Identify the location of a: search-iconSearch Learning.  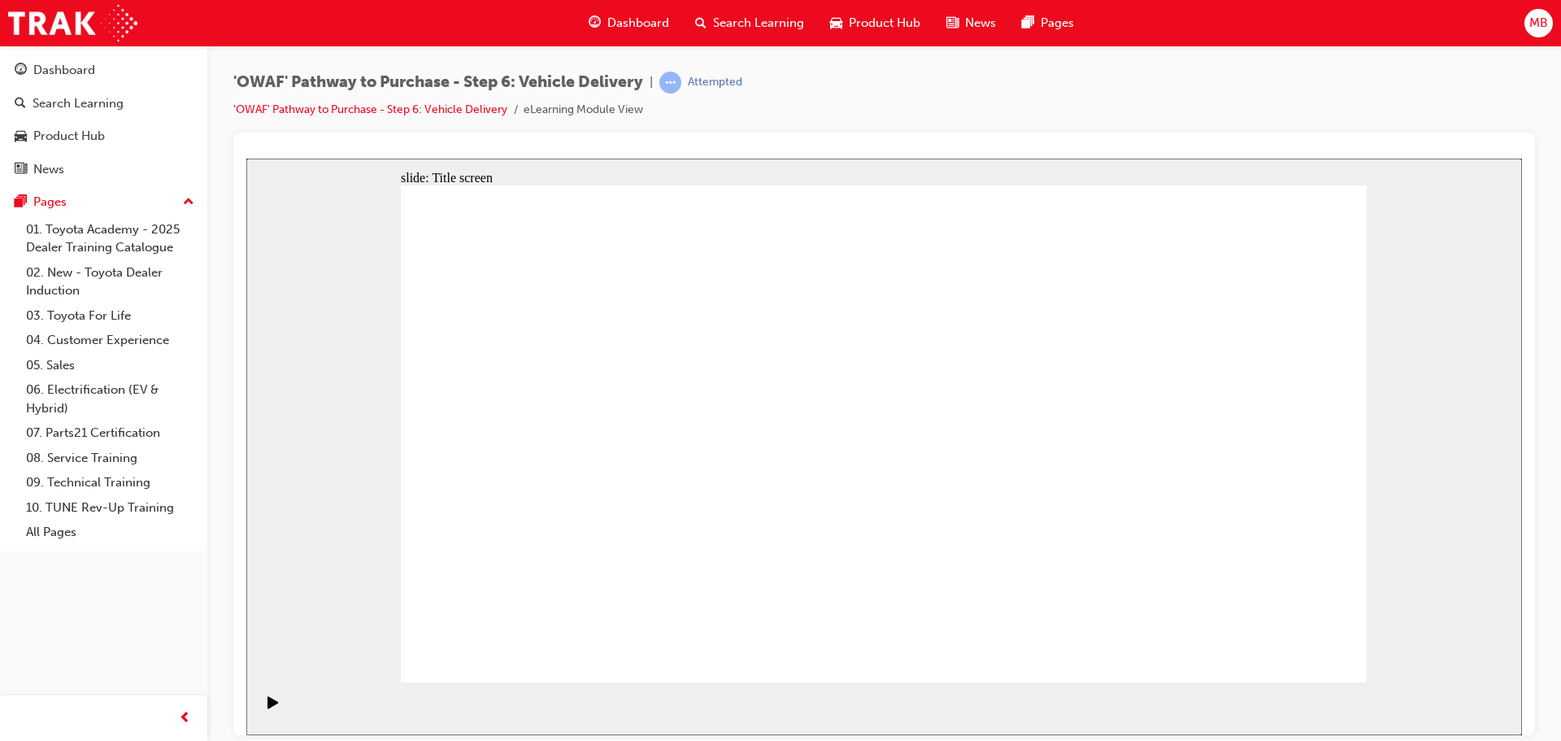
(750, 23).